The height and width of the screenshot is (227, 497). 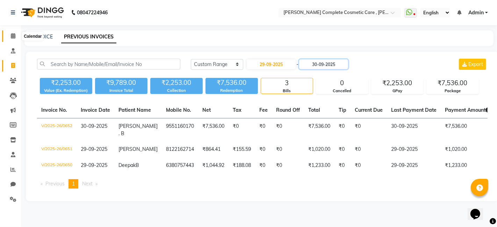 What do you see at coordinates (287, 91) in the screenshot?
I see `div: Bills` at bounding box center [287, 91].